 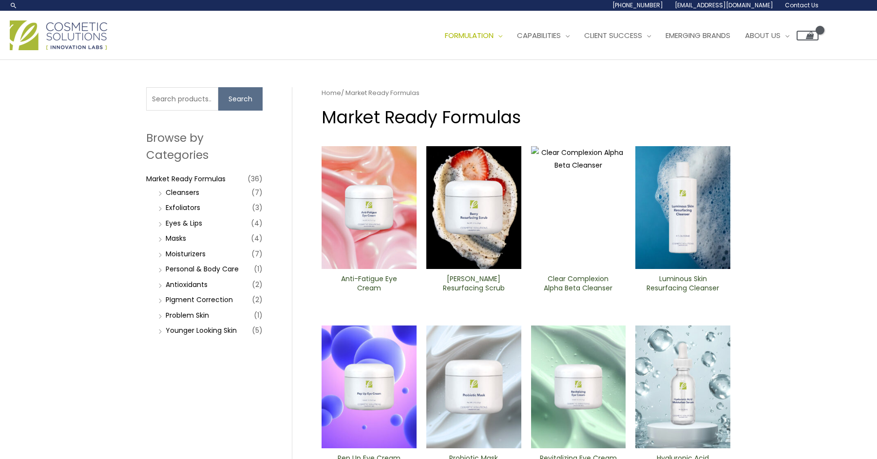 What do you see at coordinates (578, 285) in the screenshot?
I see `a: Clear Complexion Alpha Beta ​Cleanser` at bounding box center [578, 285].